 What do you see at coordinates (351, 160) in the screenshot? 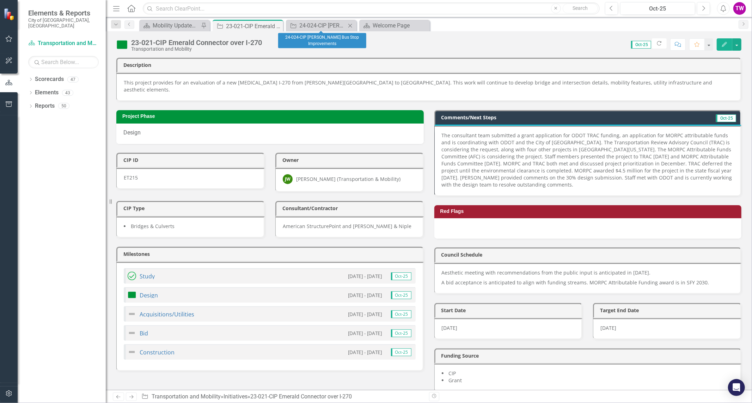
I see `h3: Owner` at bounding box center [351, 160].